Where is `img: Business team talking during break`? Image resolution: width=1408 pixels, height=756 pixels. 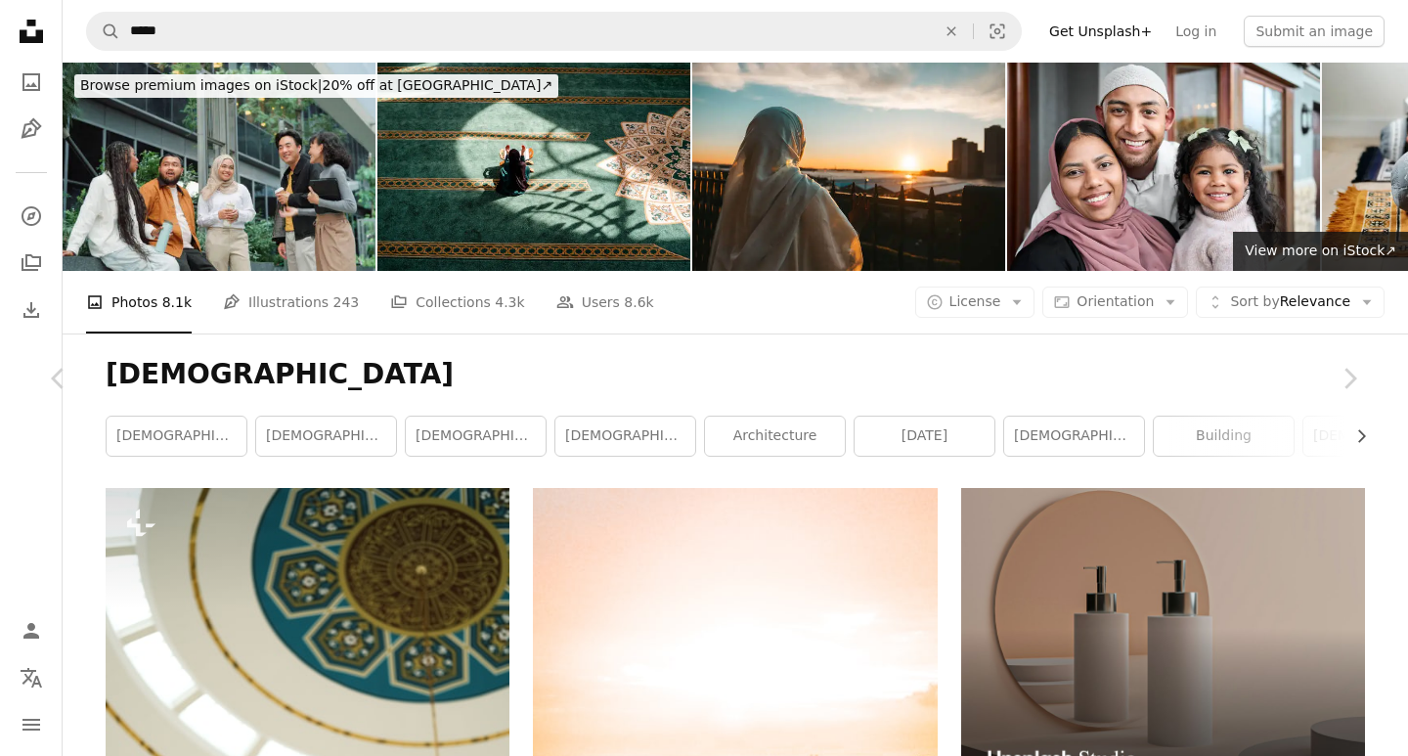
img: Business team talking during break is located at coordinates (219, 166).